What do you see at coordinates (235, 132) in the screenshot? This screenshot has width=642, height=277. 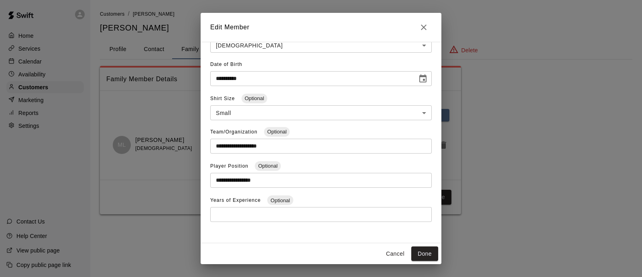 I see `span: Team/Organization` at bounding box center [235, 132].